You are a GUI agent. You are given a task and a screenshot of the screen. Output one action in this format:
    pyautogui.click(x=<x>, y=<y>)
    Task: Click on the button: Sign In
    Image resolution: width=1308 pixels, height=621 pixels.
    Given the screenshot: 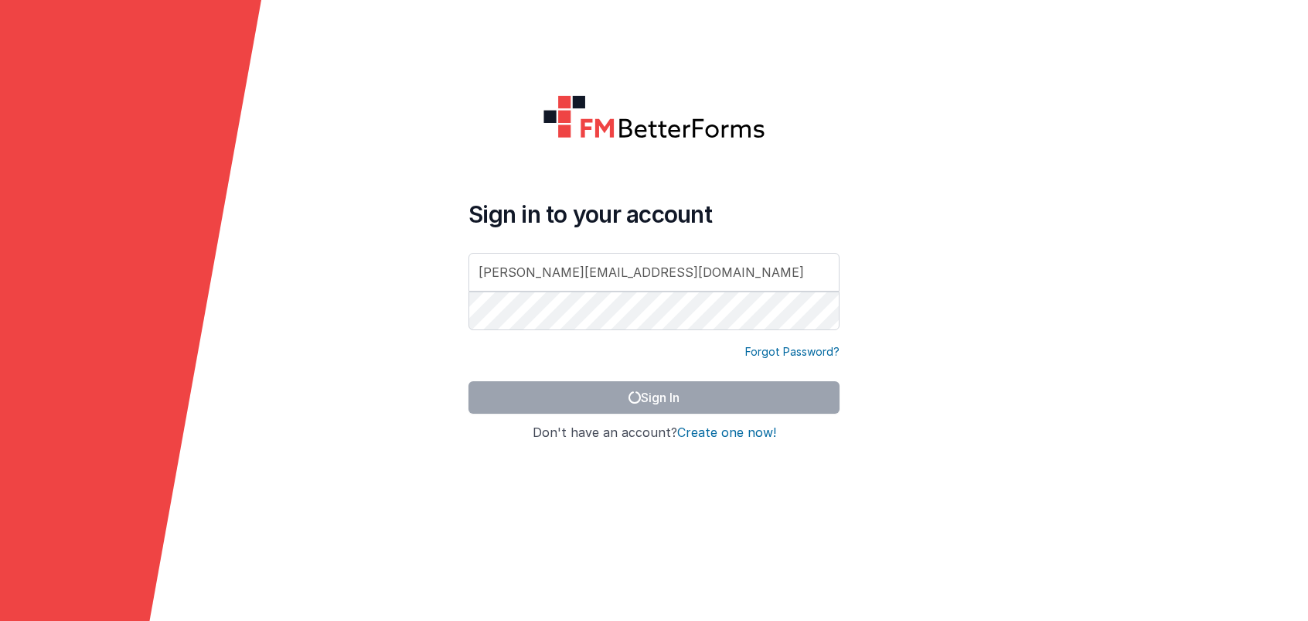 What is the action you would take?
    pyautogui.click(x=654, y=397)
    